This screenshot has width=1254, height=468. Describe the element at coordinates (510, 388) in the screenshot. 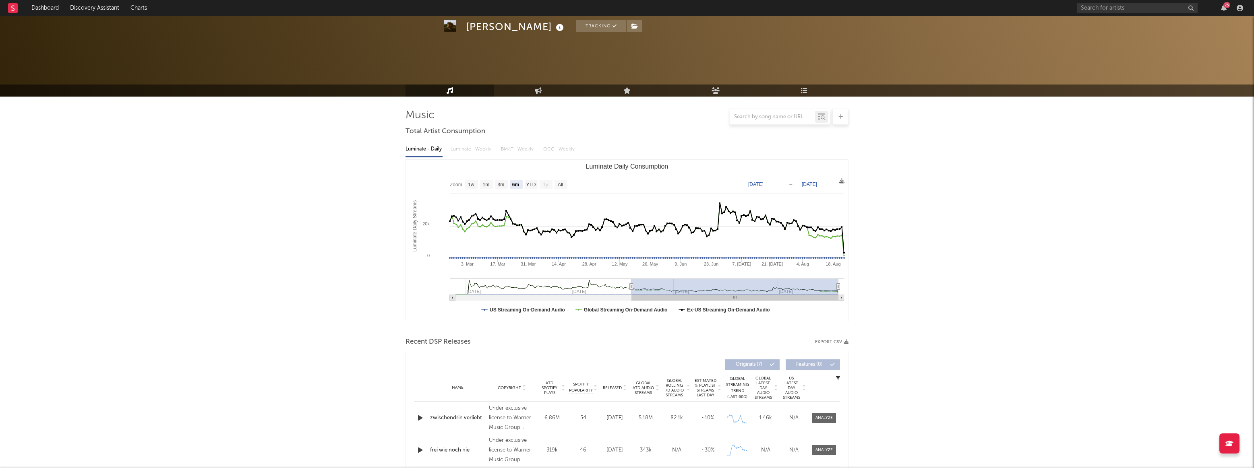

I see `span: Copyright` at that location.